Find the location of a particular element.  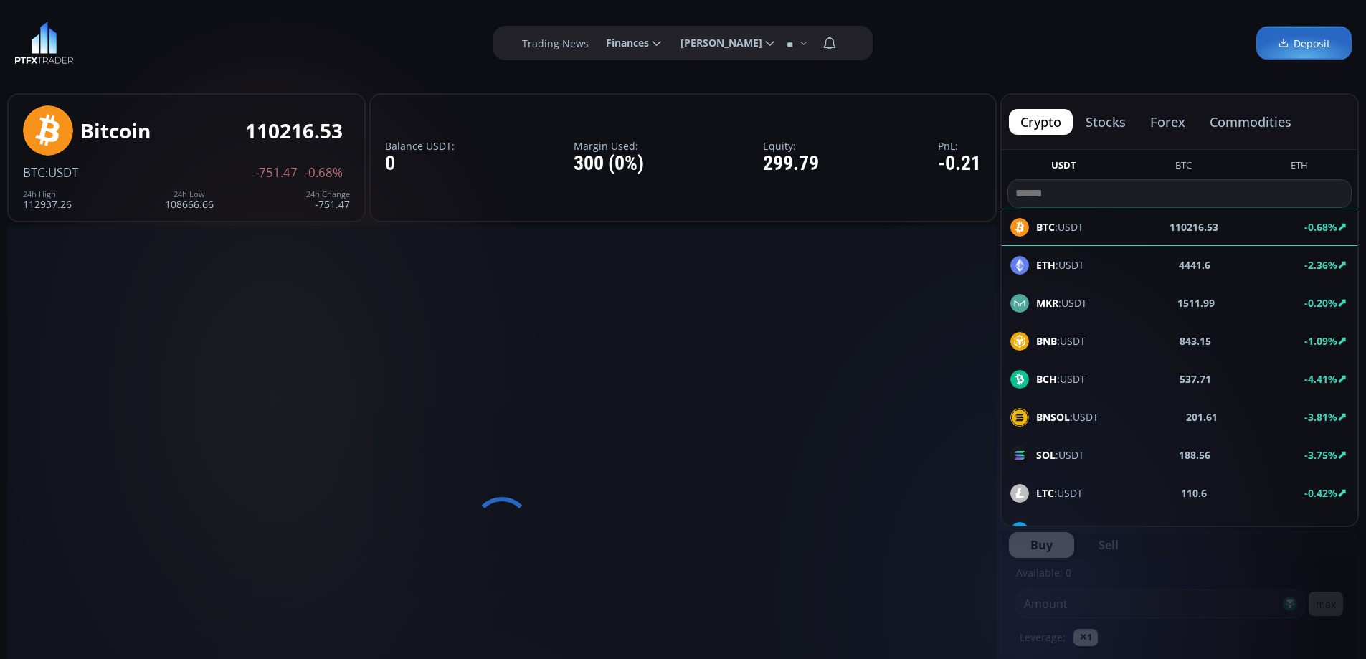

button: ETH is located at coordinates (1299, 167).